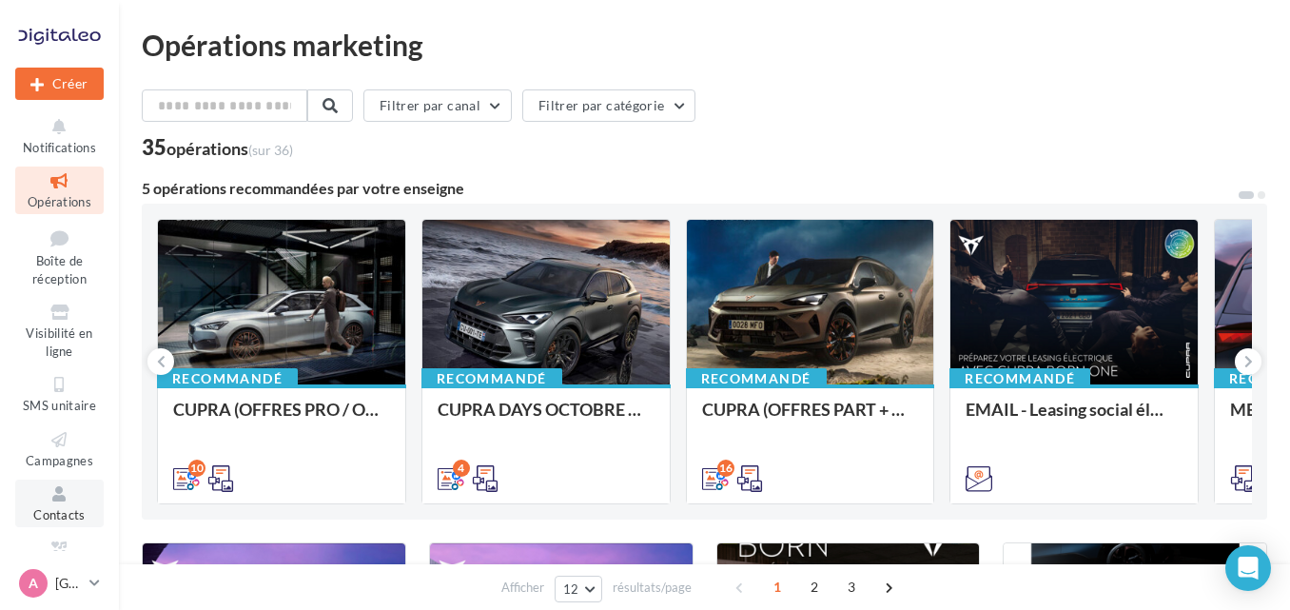 This screenshot has height=610, width=1290. I want to click on a: Visibilité en ligne, so click(59, 330).